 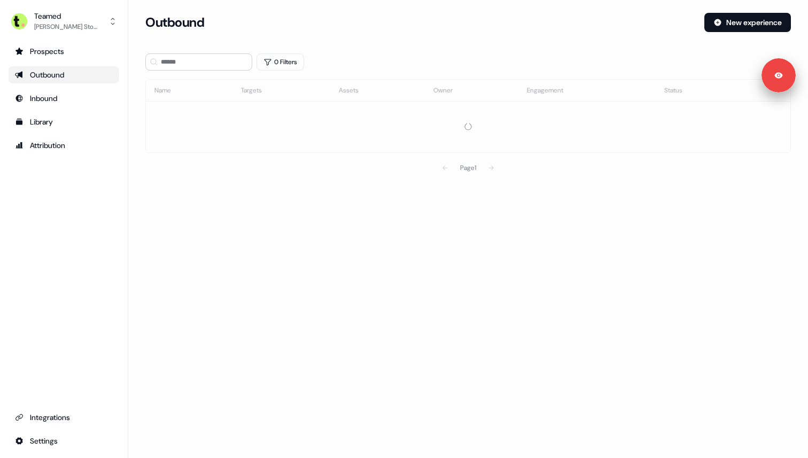 What do you see at coordinates (175, 22) in the screenshot?
I see `h3: Outbound` at bounding box center [175, 22].